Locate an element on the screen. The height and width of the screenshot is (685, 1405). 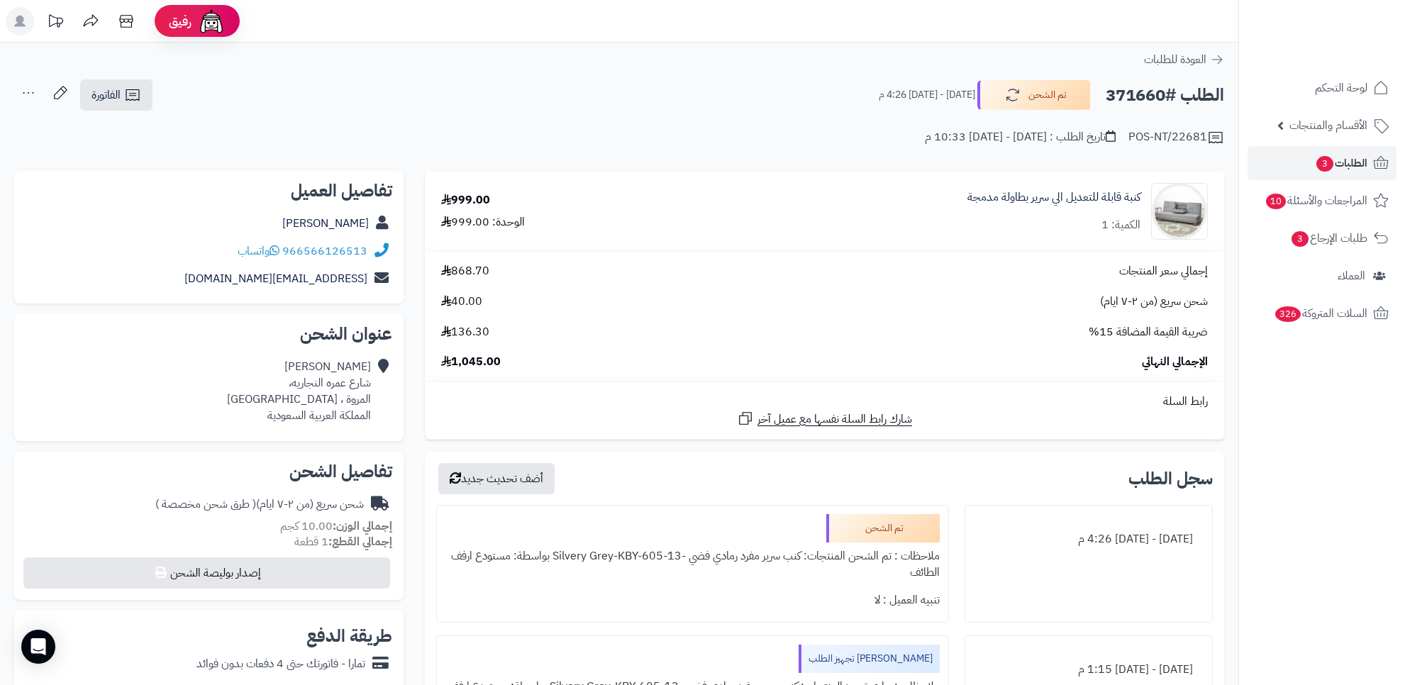
div: شحن سريع (من ٢-٧ ايام) is located at coordinates (260, 504).